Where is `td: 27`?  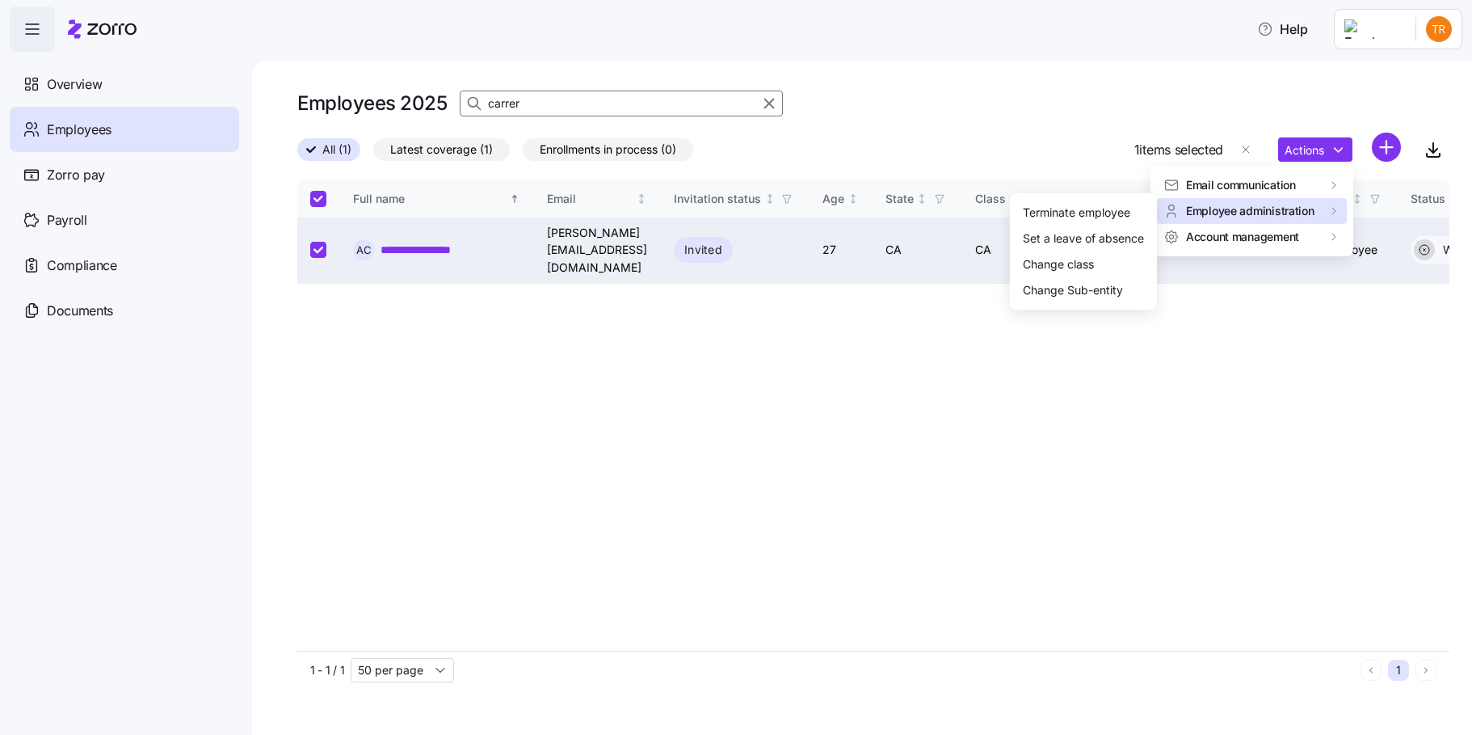 td: 27 is located at coordinates (841, 251).